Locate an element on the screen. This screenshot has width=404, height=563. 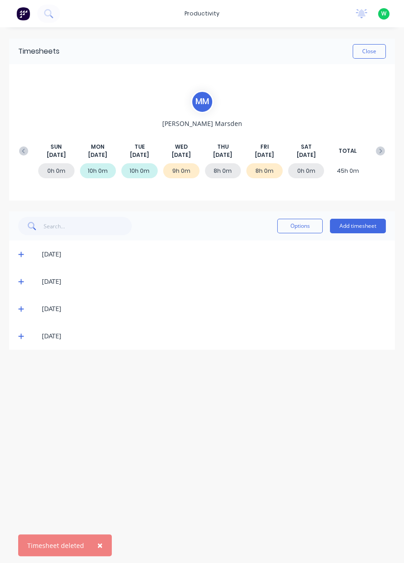
button: Add timesheet is located at coordinates (358, 226).